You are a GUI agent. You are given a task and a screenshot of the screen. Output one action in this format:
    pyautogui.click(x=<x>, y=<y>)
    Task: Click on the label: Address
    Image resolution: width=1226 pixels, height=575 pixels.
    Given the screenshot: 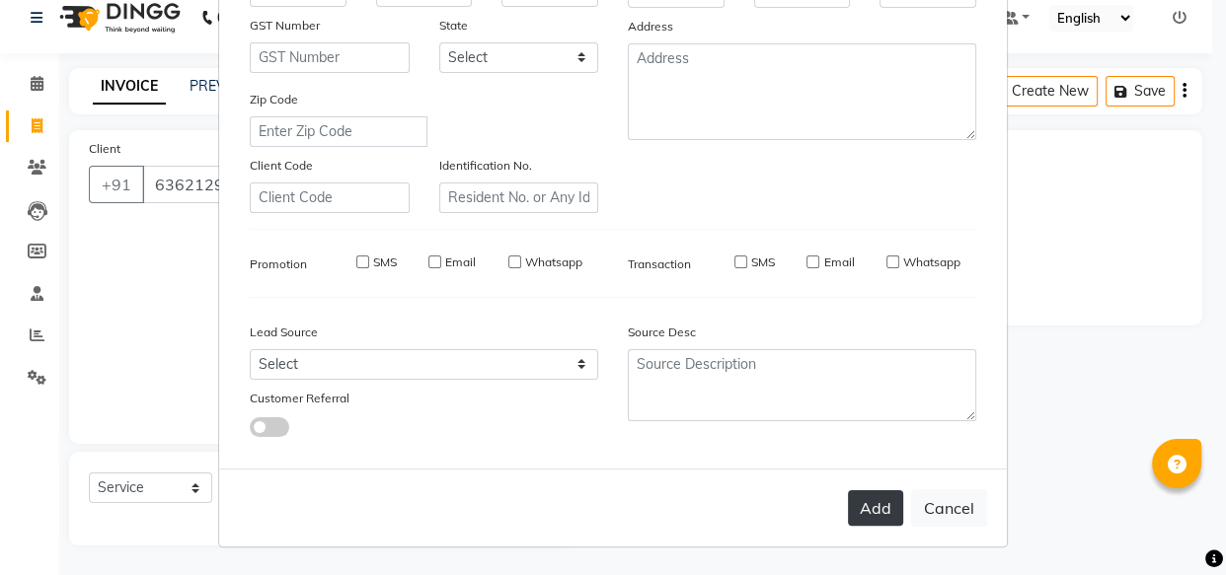 What is the action you would take?
    pyautogui.click(x=650, y=27)
    